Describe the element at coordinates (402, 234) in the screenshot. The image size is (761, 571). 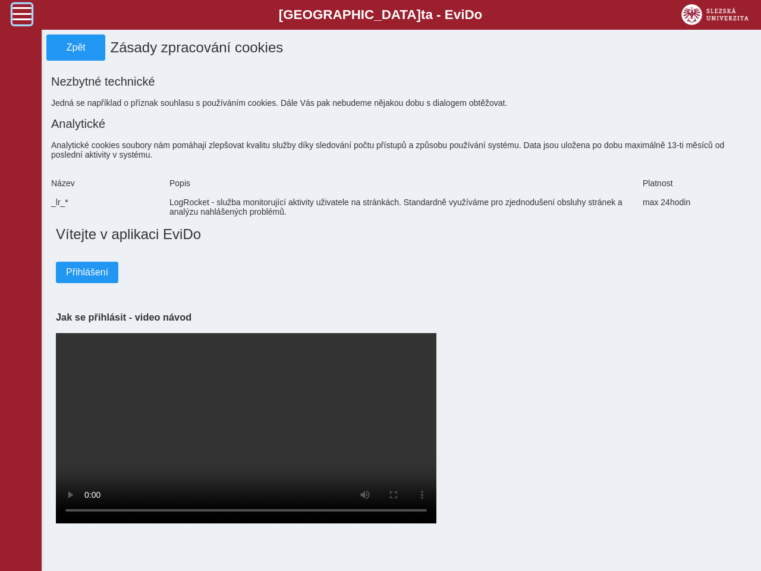
I see `h1: Vítejte v aplikaci EviDo` at that location.